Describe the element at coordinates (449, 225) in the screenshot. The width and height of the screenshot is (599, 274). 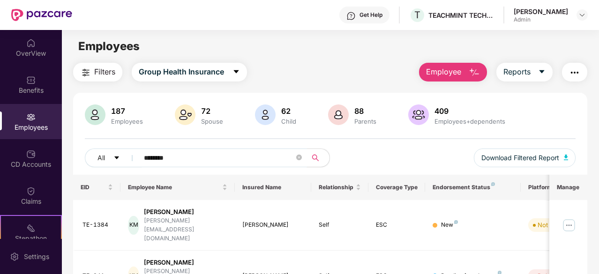
I see `div: New` at that location.